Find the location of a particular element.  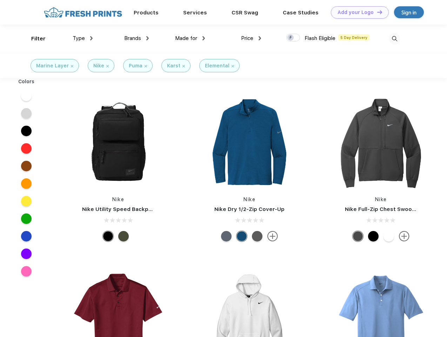

span: Price is located at coordinates (247, 38).